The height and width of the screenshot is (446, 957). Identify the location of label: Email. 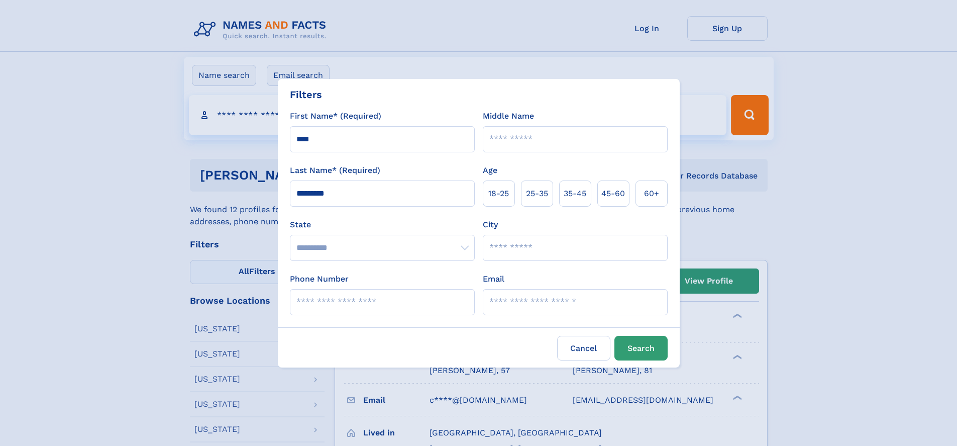
(494, 279).